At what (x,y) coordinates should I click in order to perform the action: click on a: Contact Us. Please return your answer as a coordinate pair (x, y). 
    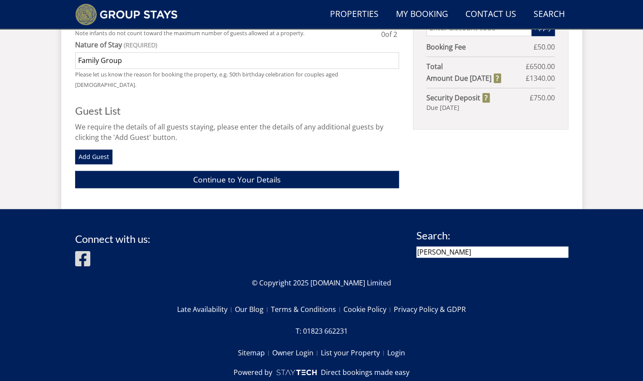
    Looking at the image, I should click on (491, 14).